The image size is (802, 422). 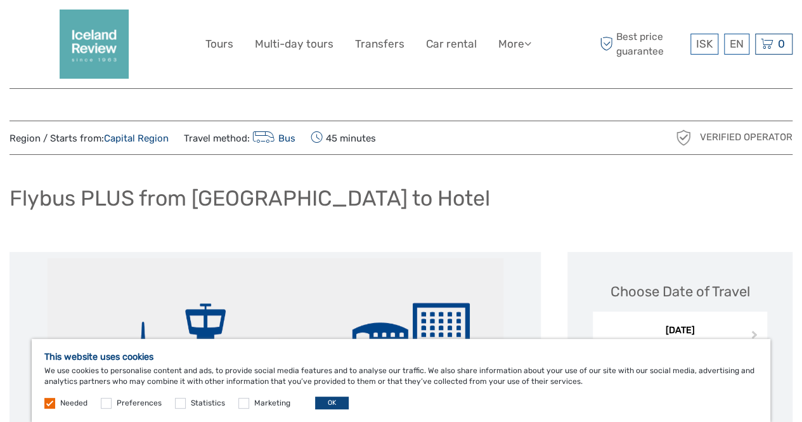 What do you see at coordinates (705, 44) in the screenshot?
I see `span: ISK` at bounding box center [705, 44].